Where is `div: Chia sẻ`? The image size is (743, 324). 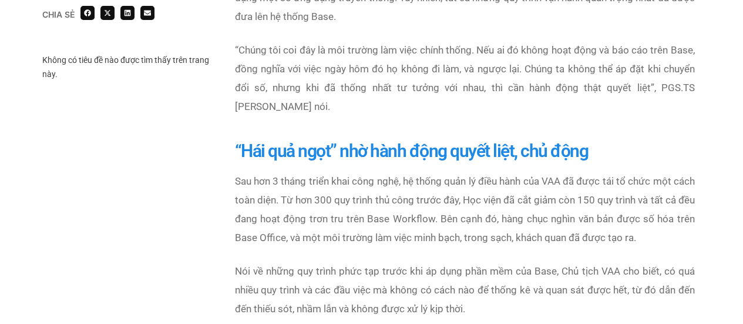 div: Chia sẻ is located at coordinates (58, 15).